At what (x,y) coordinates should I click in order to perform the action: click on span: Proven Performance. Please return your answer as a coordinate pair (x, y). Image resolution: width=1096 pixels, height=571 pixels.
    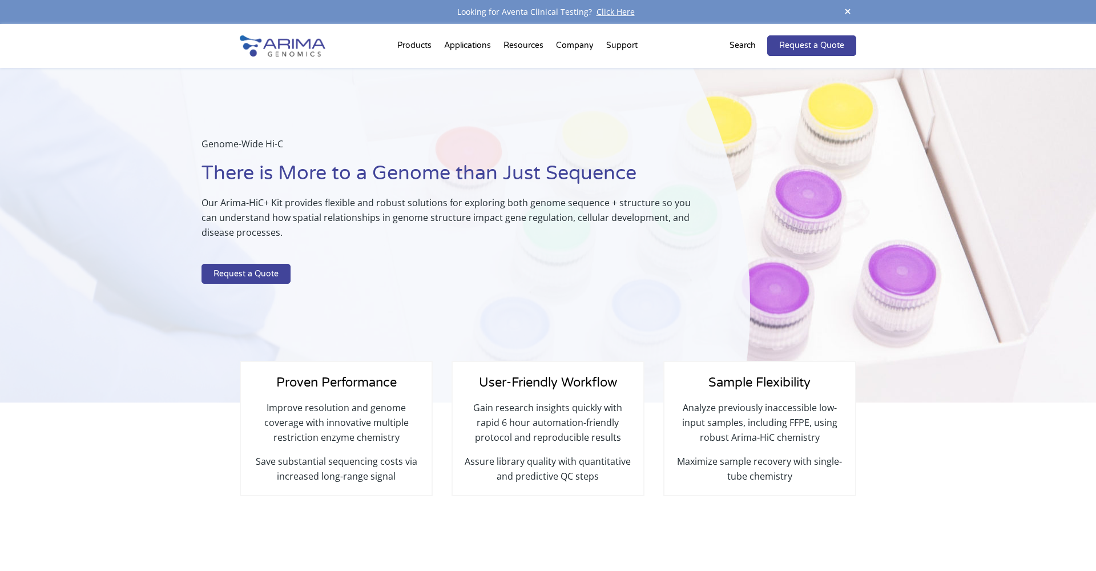
    Looking at the image, I should click on (336, 383).